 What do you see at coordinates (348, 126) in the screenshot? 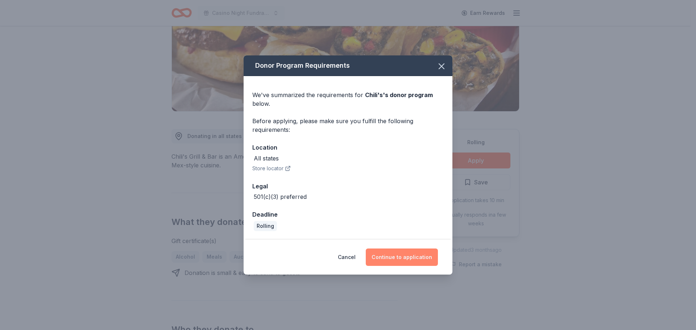
I see `div: Before applying, please make sure you fulfill the following requirements:` at bounding box center [348, 126].